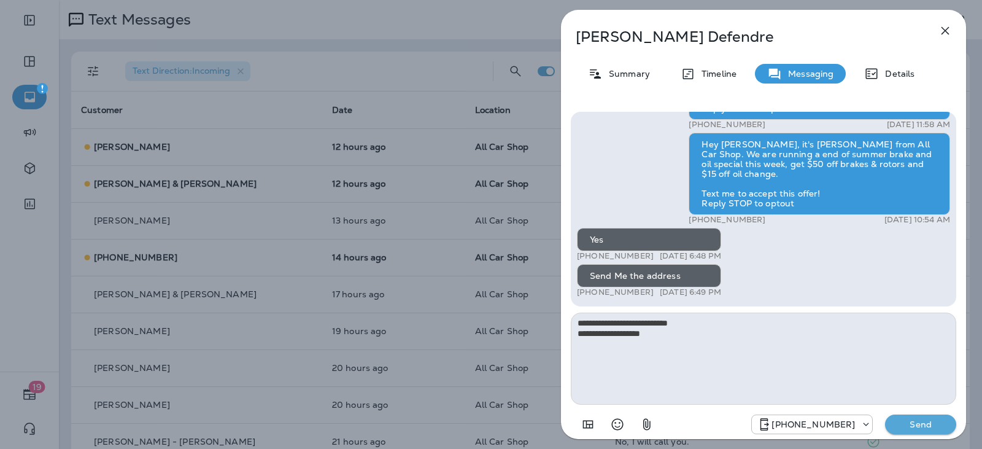 The width and height of the screenshot is (982, 449). I want to click on button: Add in a premade template, so click(588, 424).